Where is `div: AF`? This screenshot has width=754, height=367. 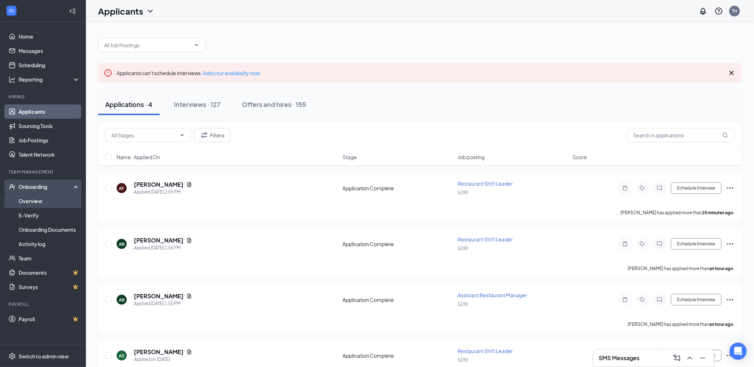
div: AF is located at coordinates (122, 188).